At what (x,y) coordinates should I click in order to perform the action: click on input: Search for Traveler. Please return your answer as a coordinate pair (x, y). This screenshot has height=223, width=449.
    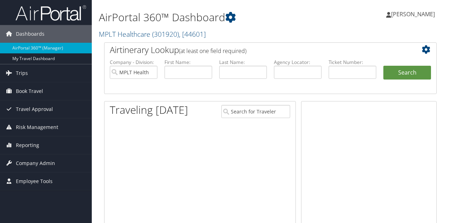
    Looking at the image, I should click on (256, 111).